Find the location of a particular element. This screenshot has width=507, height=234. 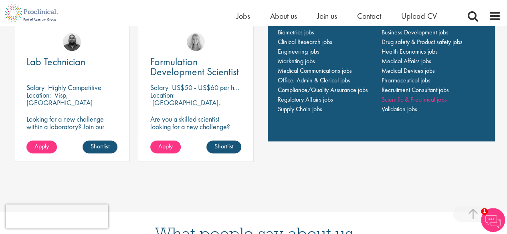

span: Office, Admin & Clerical jobs is located at coordinates (314, 80).